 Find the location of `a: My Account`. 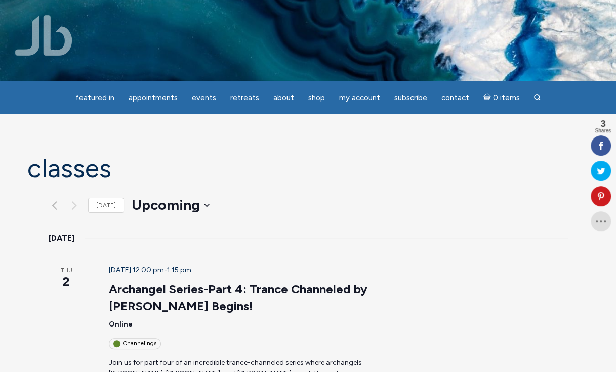

a: My Account is located at coordinates (359, 98).